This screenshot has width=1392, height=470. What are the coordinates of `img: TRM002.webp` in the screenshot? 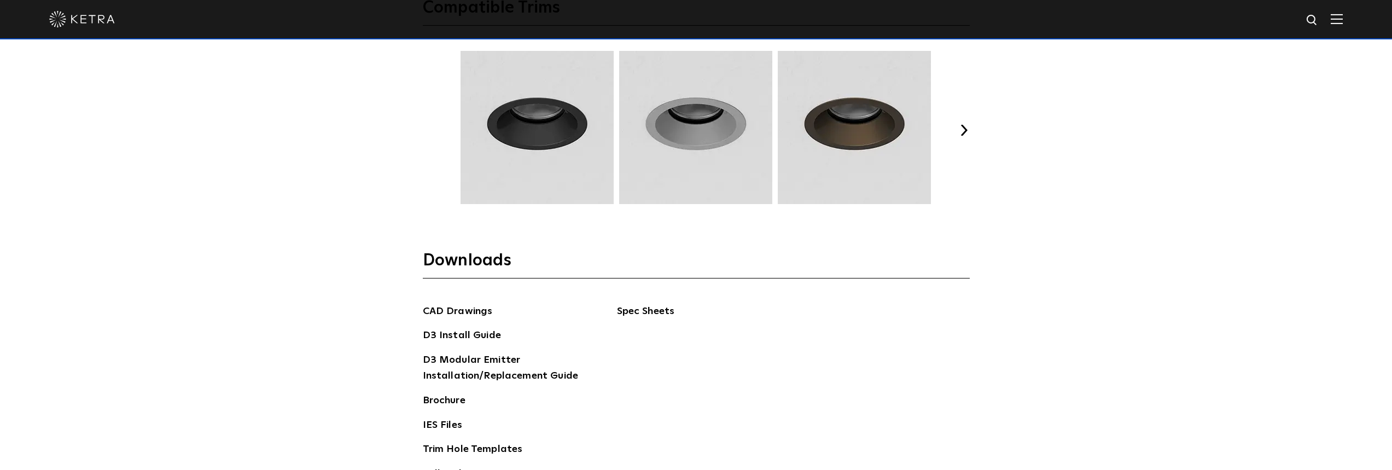 It's located at (537, 127).